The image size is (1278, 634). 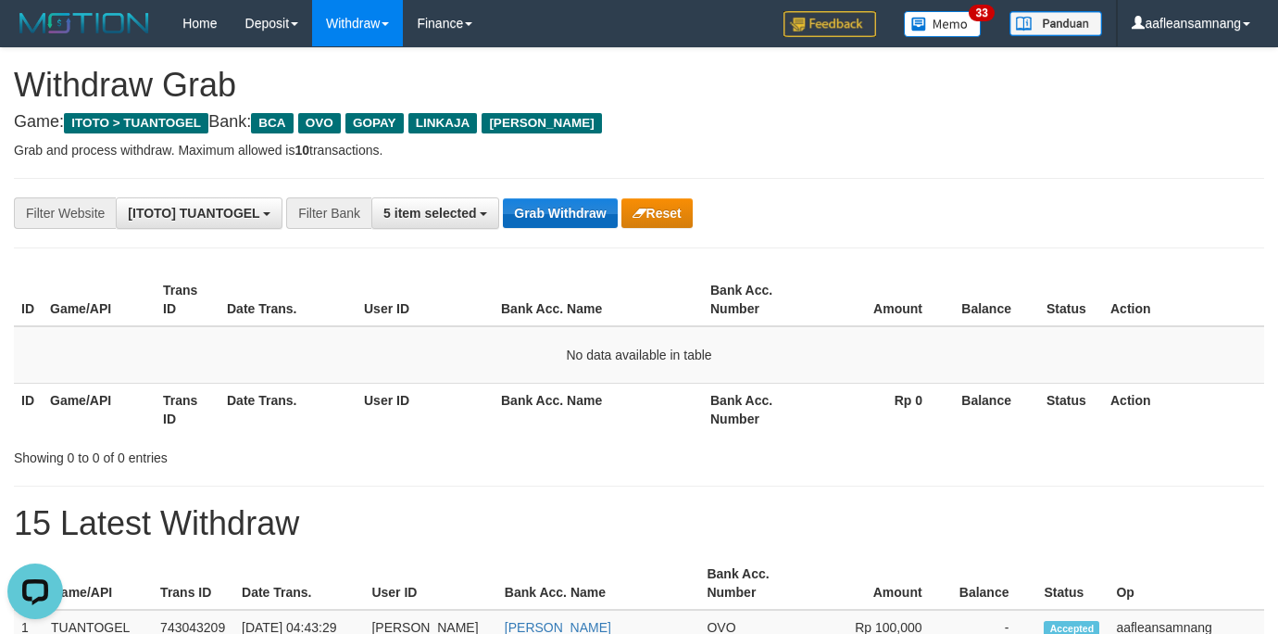 I want to click on span: LINKAJA, so click(x=443, y=123).